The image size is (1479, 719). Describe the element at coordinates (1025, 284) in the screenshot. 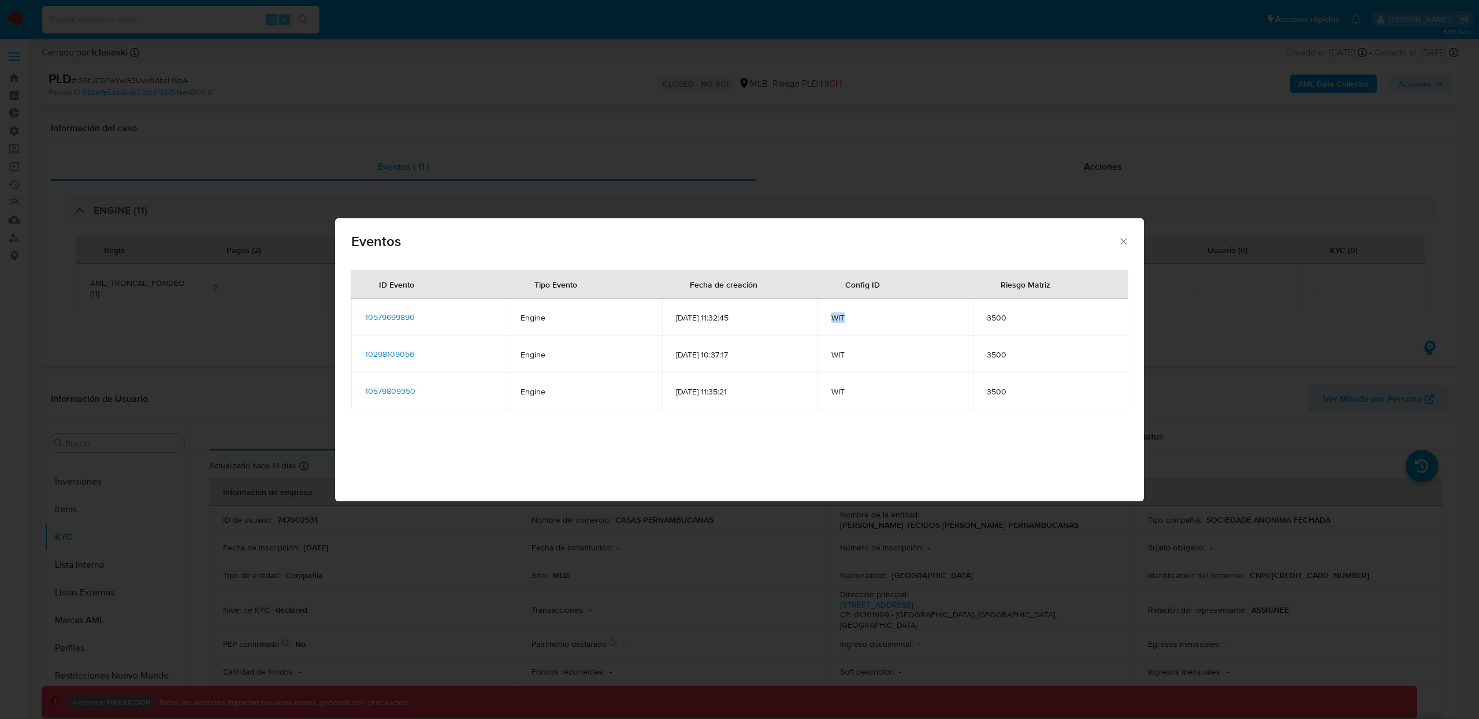

I see `div: Riesgo Matriz` at that location.